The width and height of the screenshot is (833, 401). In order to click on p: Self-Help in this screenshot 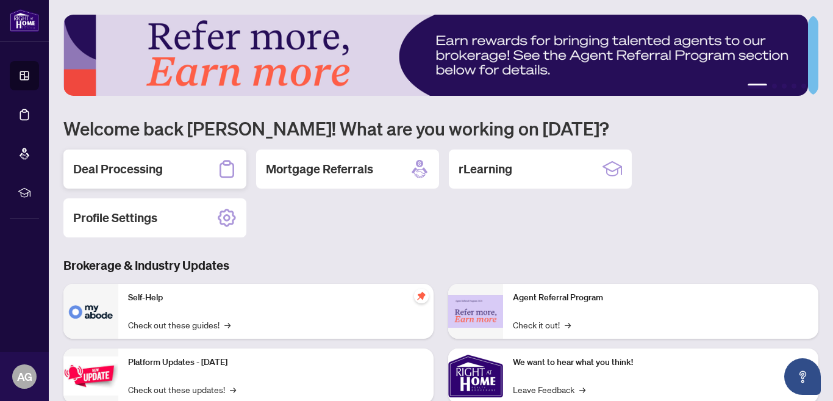, I will do `click(276, 298)`.